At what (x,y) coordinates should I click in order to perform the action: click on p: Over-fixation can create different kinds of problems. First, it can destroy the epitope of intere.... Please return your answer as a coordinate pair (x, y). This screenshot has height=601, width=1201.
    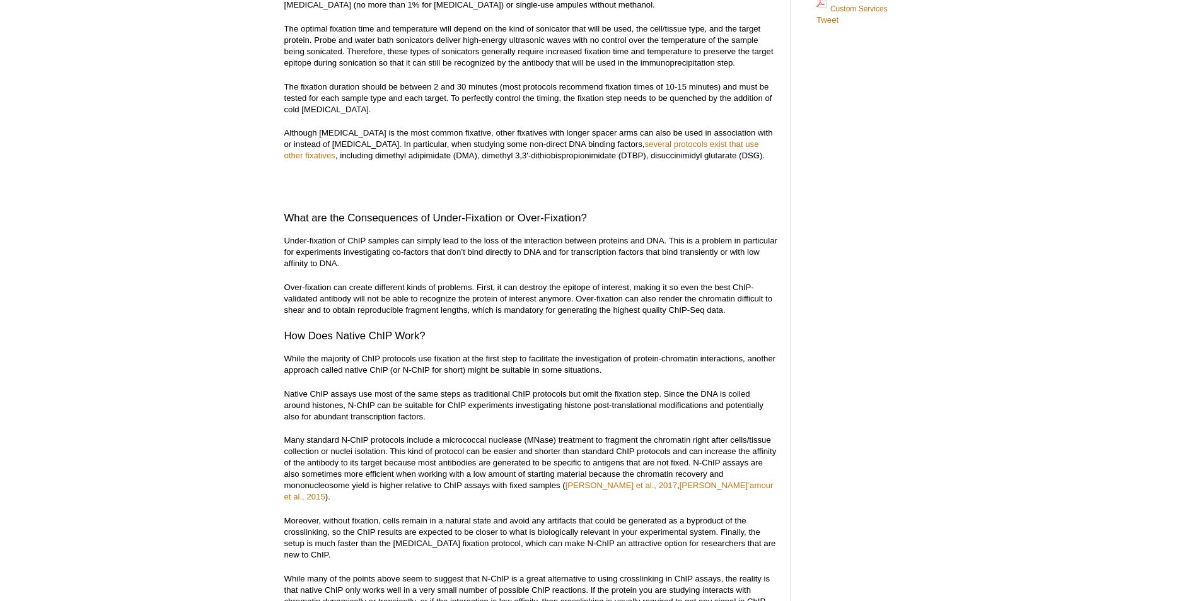
    Looking at the image, I should click on (531, 299).